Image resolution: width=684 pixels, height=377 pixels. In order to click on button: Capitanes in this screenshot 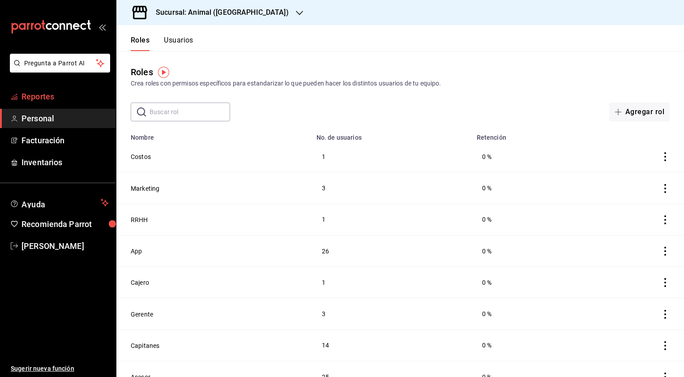, I will do `click(145, 345)`.